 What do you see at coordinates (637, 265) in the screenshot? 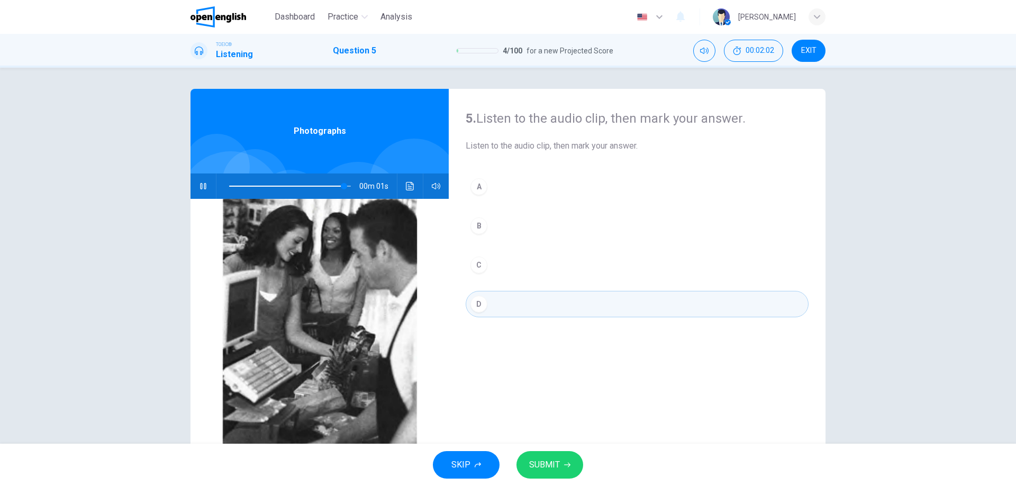
I see `button: C` at bounding box center [637, 265].